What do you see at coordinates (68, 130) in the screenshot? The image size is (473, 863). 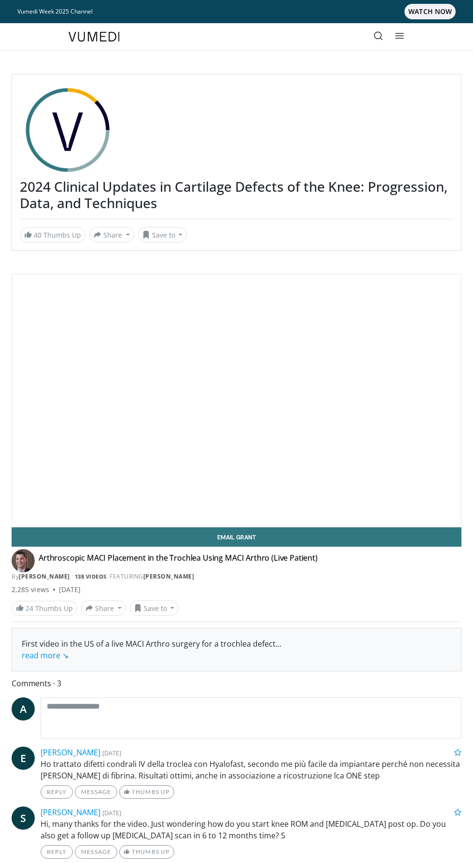 I see `img: 2024 Clinical Updates in Cartilage Defects of the Knee: Progression, Data, and Techniques` at bounding box center [68, 130].